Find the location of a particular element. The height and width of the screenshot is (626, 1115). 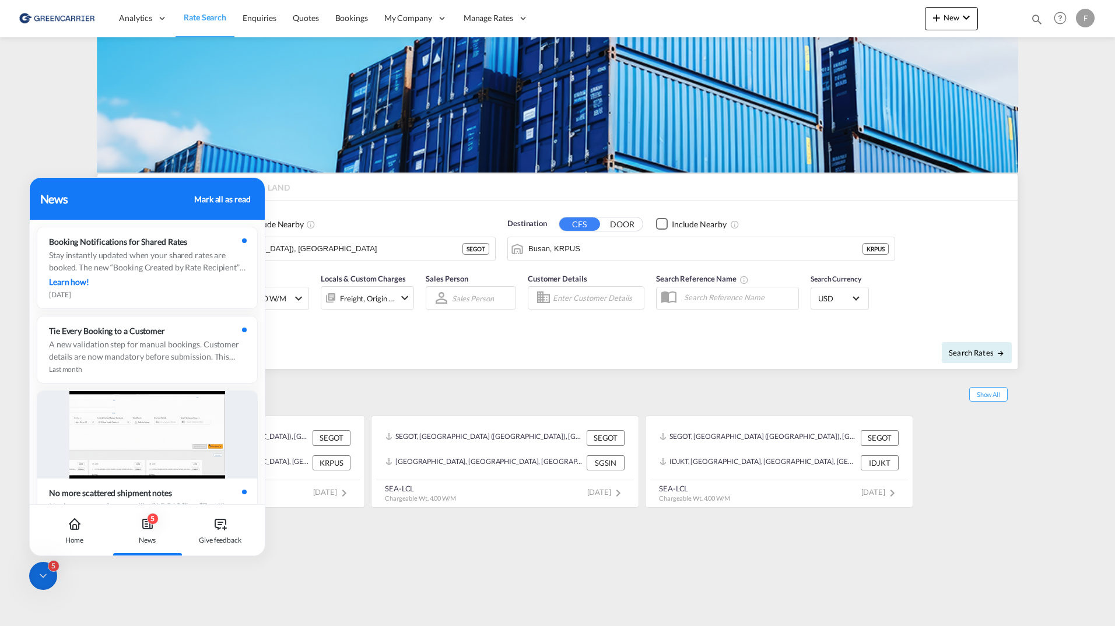

span: Search Reference Name is located at coordinates (702, 279).